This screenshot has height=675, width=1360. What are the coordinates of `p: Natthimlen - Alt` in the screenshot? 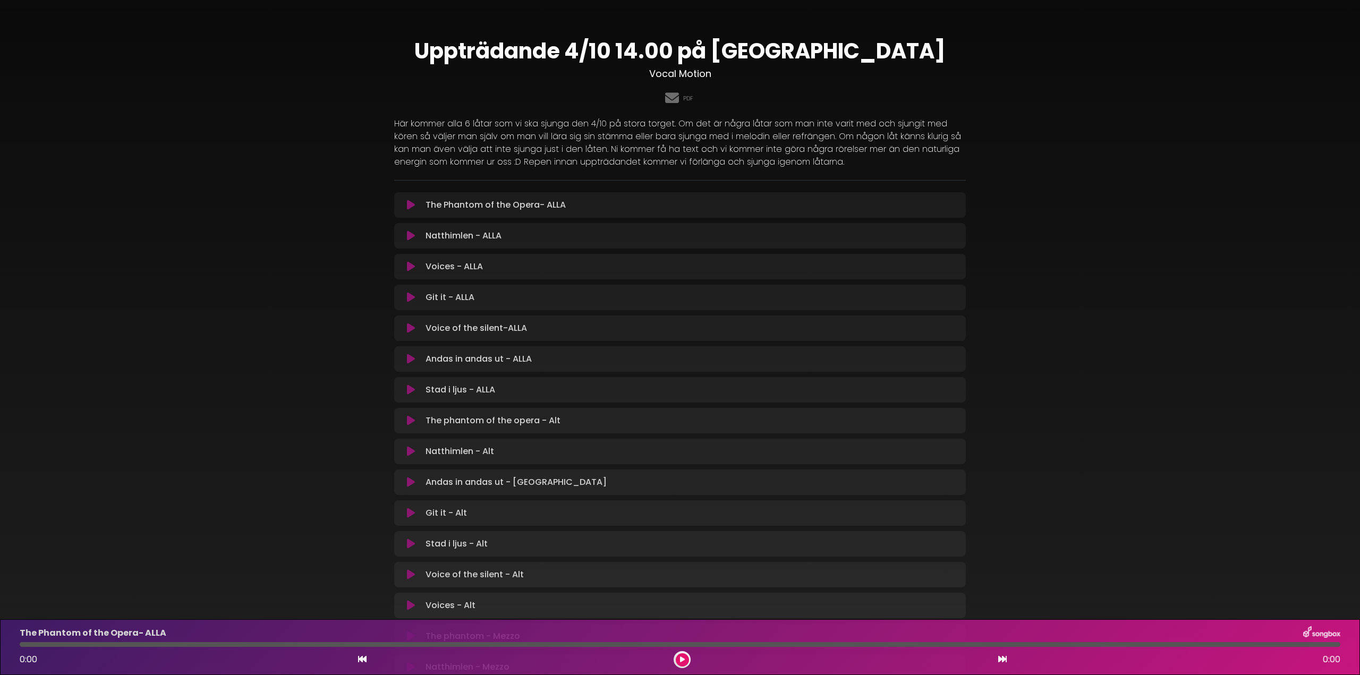 It's located at (459, 451).